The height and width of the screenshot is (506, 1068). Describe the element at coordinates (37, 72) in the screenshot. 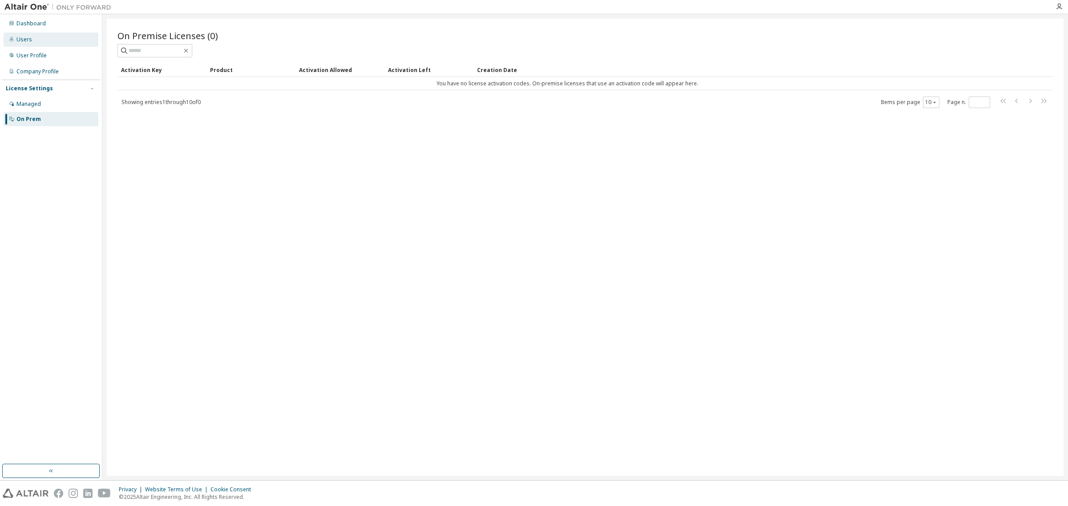

I see `div: Company Profile` at that location.